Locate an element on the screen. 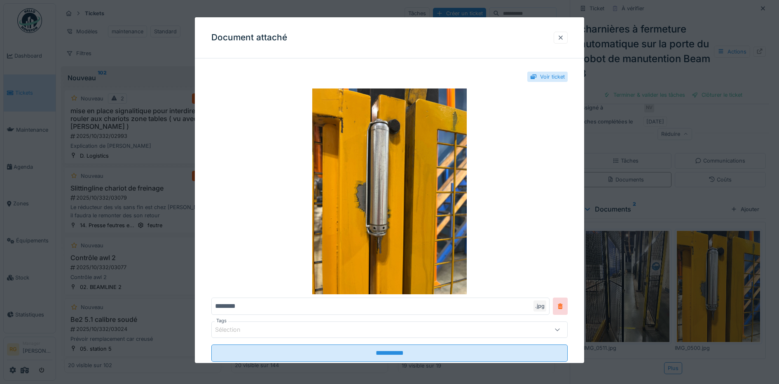  div: Voir ticket is located at coordinates (552, 77).